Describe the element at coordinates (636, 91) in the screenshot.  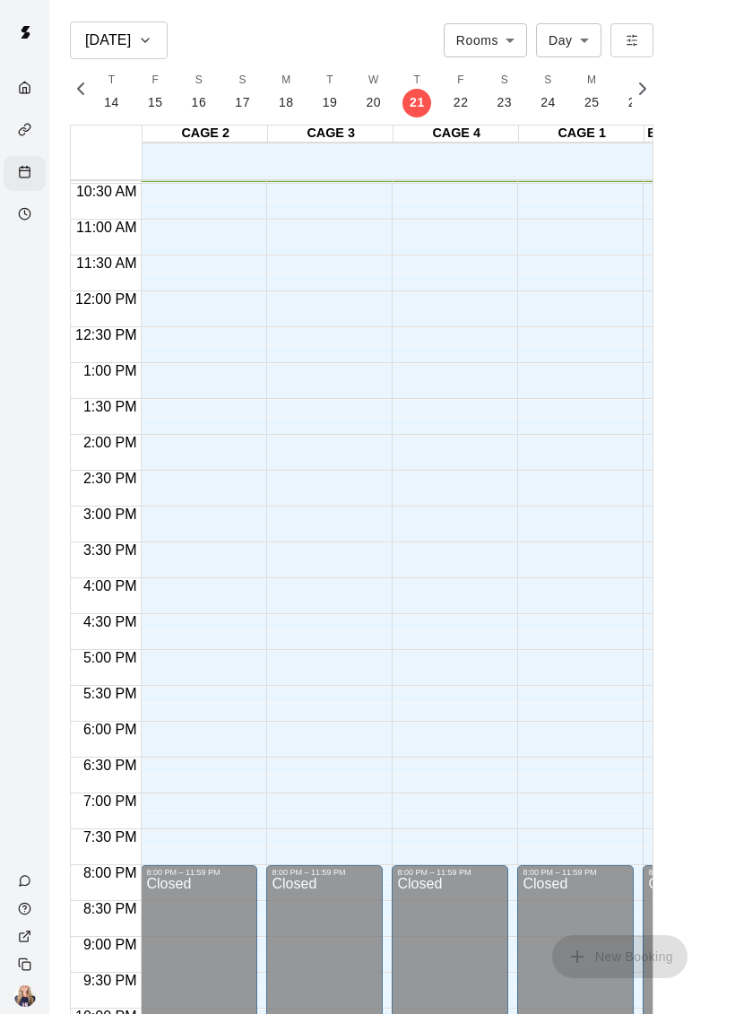
I see `button: 26` at that location.